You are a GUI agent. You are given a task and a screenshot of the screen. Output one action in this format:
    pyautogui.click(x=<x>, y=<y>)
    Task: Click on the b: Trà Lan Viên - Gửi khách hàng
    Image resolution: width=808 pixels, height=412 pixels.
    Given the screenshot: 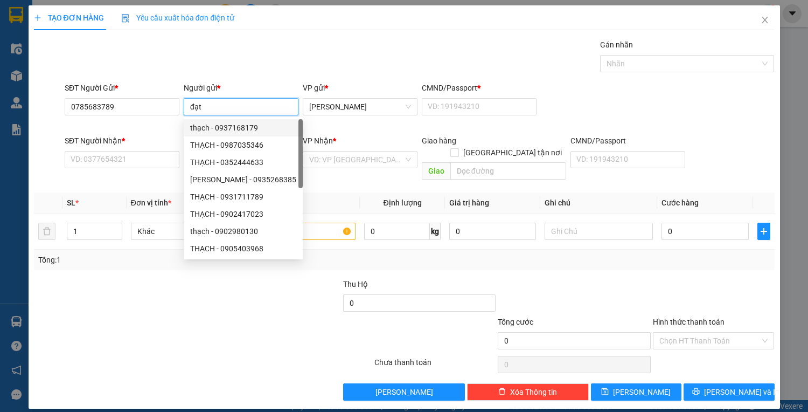 What is the action you would take?
    pyautogui.click(x=86, y=69)
    